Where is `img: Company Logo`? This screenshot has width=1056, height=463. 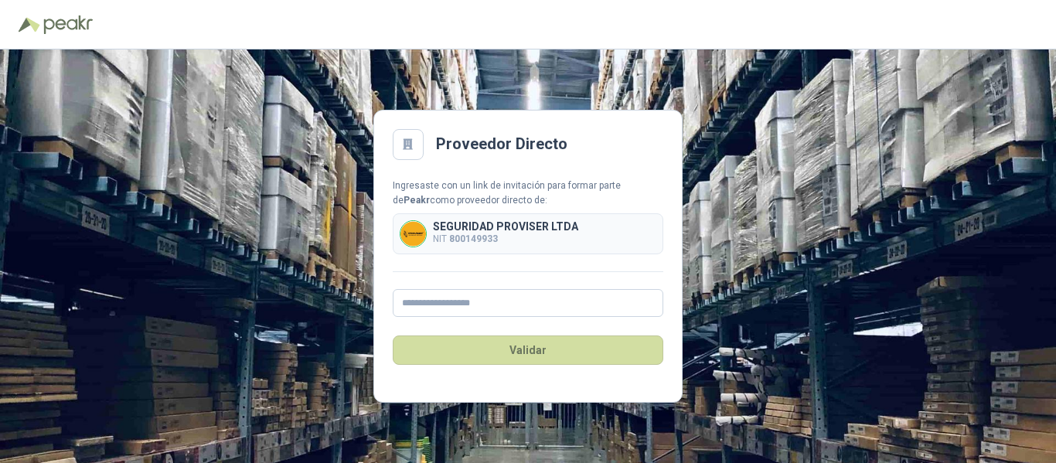 img: Company Logo is located at coordinates (413, 233).